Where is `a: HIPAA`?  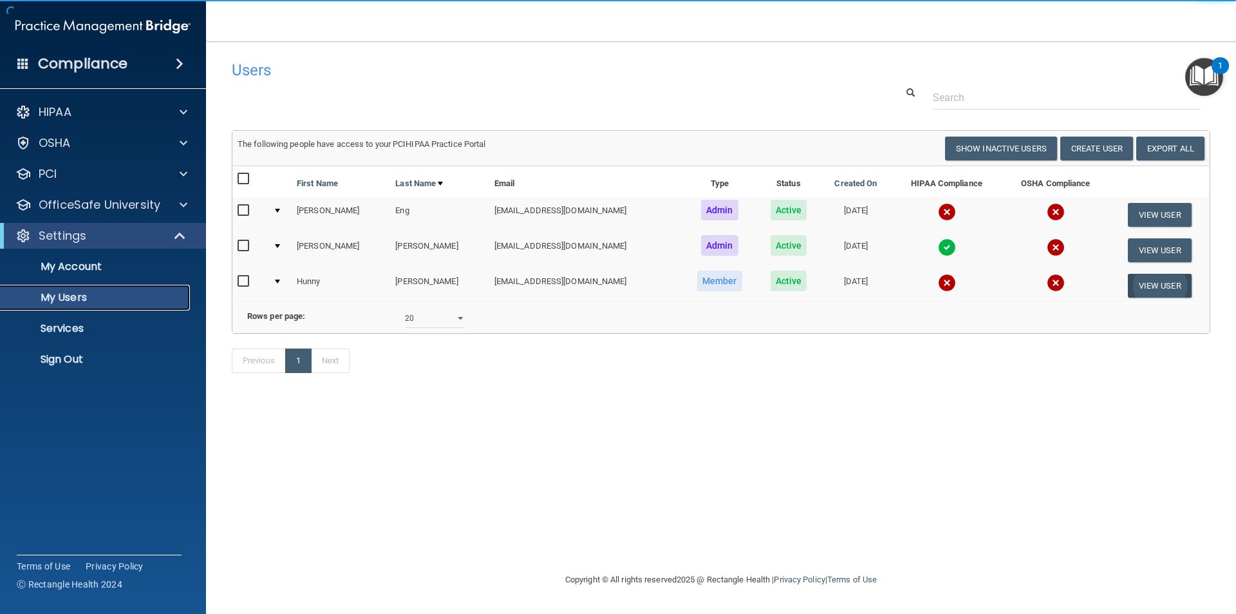 a: HIPAA is located at coordinates (101, 112).